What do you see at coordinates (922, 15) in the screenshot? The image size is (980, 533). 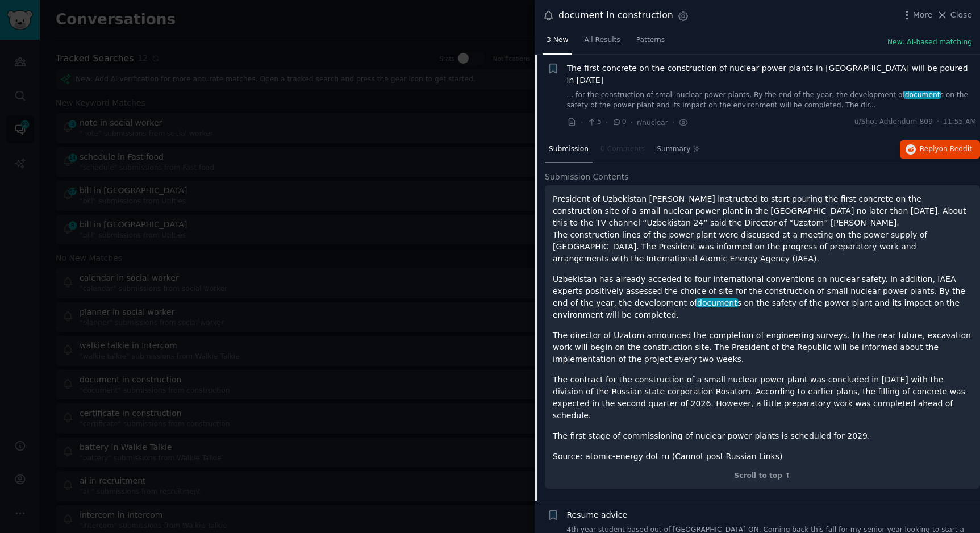 I see `span: More` at bounding box center [922, 15].